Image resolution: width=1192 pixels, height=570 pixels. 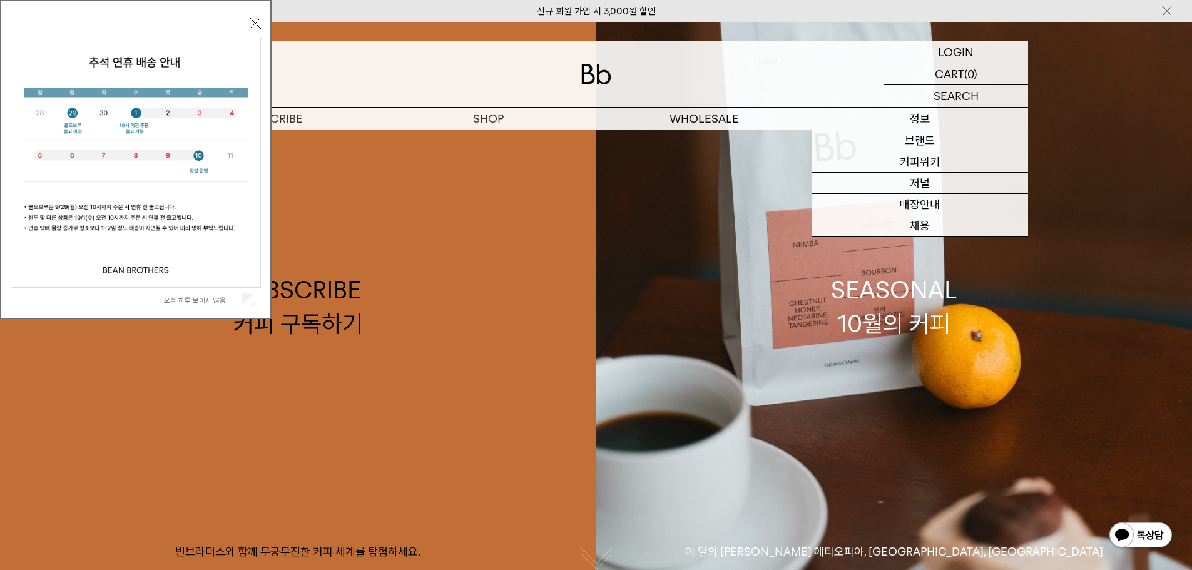 What do you see at coordinates (488, 118) in the screenshot?
I see `a: SHOP` at bounding box center [488, 118].